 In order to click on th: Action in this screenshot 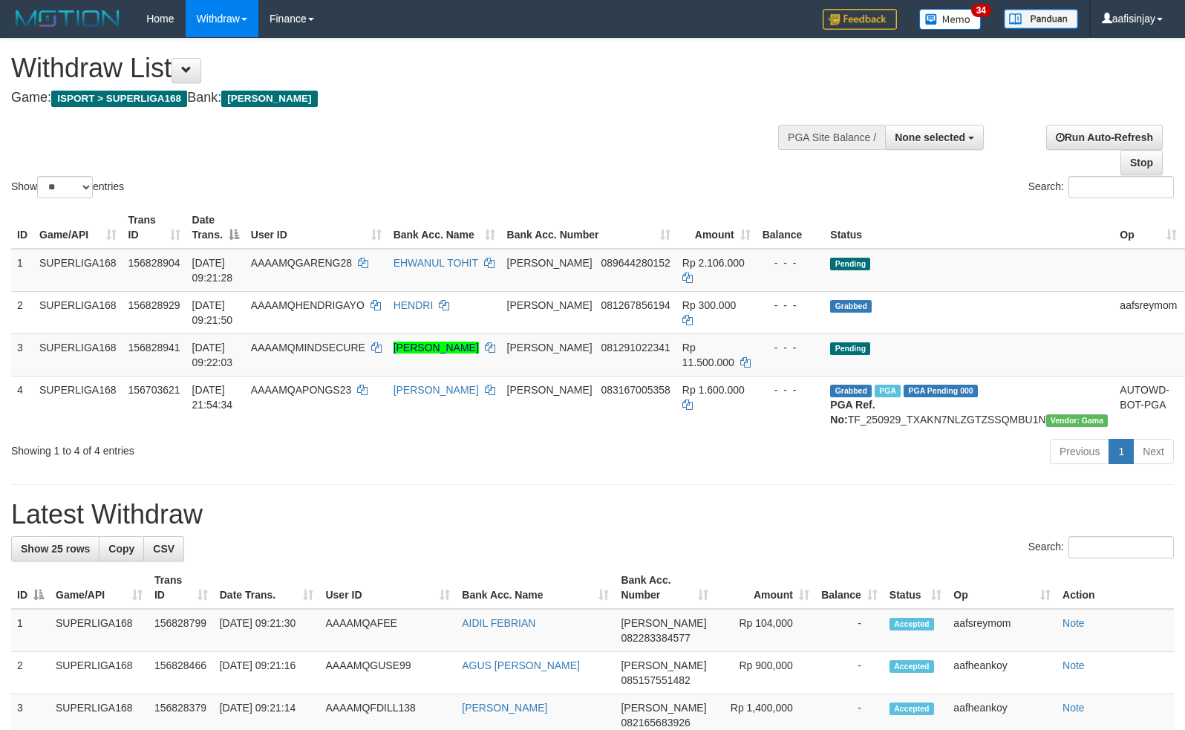, I will do `click(1115, 587)`.